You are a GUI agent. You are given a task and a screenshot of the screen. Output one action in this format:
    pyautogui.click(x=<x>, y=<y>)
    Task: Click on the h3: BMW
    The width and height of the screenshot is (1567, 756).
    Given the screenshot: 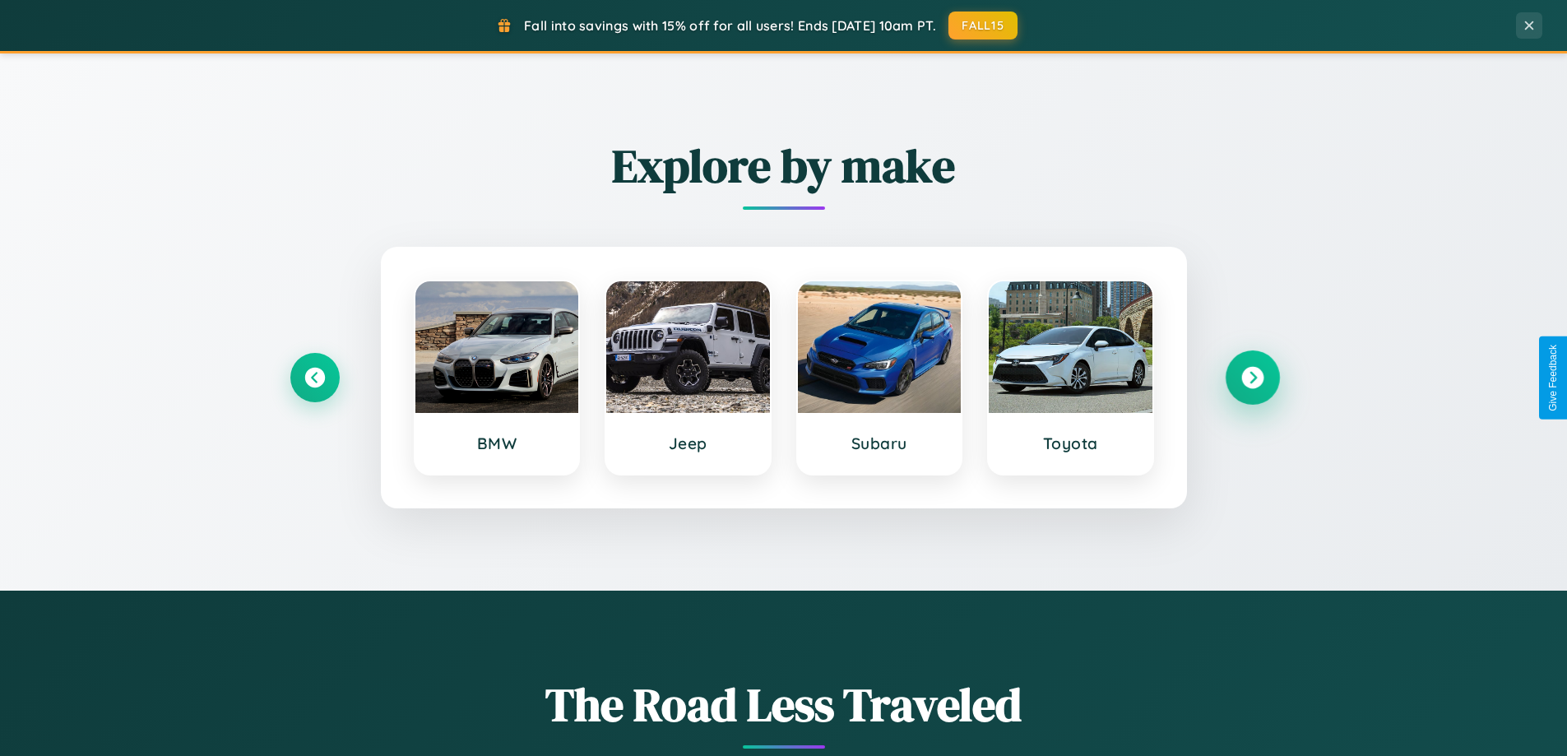 What is the action you would take?
    pyautogui.click(x=497, y=443)
    